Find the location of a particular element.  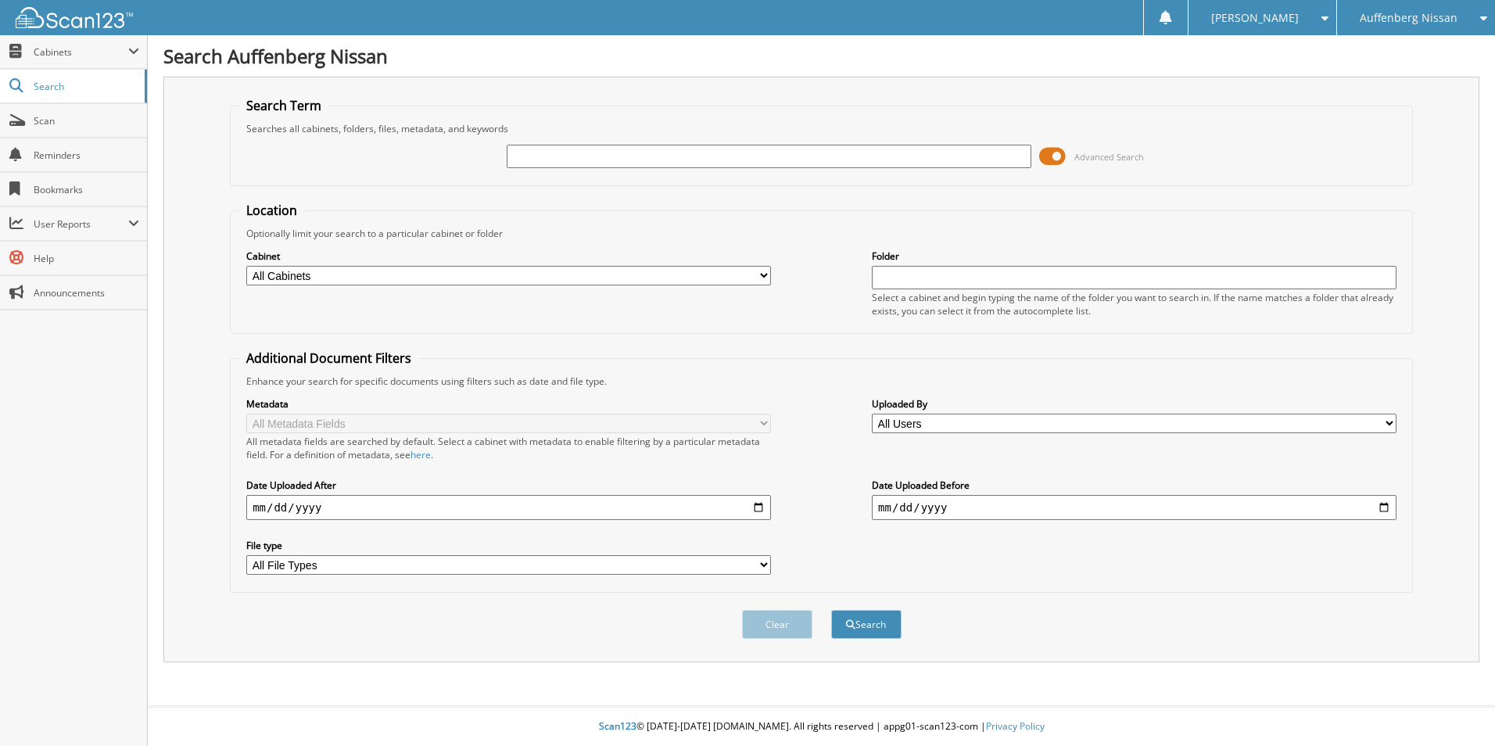

span: Scan is located at coordinates (86, 120).